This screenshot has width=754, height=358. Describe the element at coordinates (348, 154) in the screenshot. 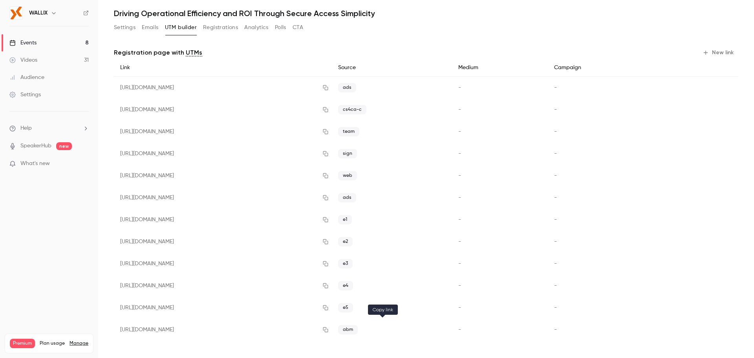

I see `span: sign` at that location.